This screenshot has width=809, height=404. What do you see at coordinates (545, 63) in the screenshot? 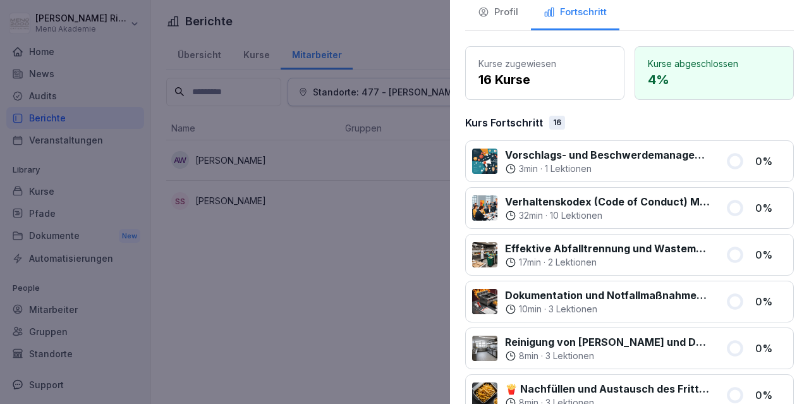
I see `p: Kurse zugewiesen` at bounding box center [545, 63].